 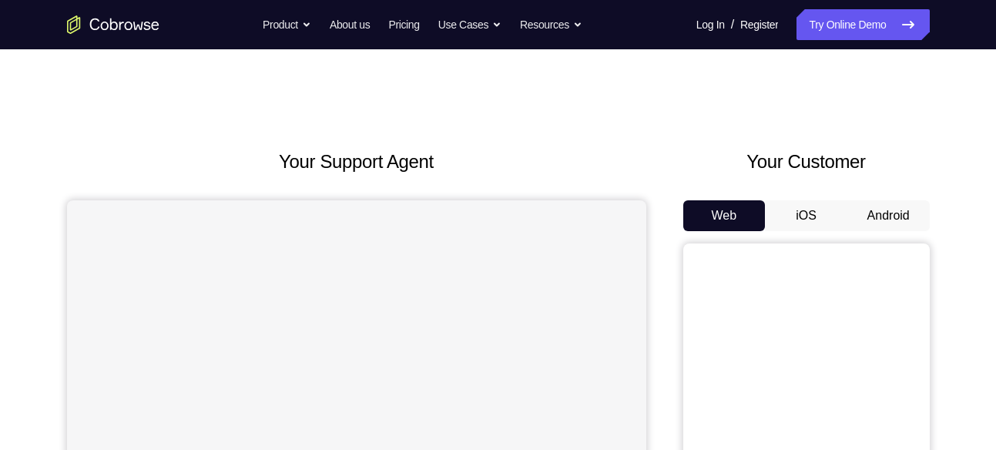 What do you see at coordinates (862, 25) in the screenshot?
I see `a: Try Online Demo` at bounding box center [862, 25].